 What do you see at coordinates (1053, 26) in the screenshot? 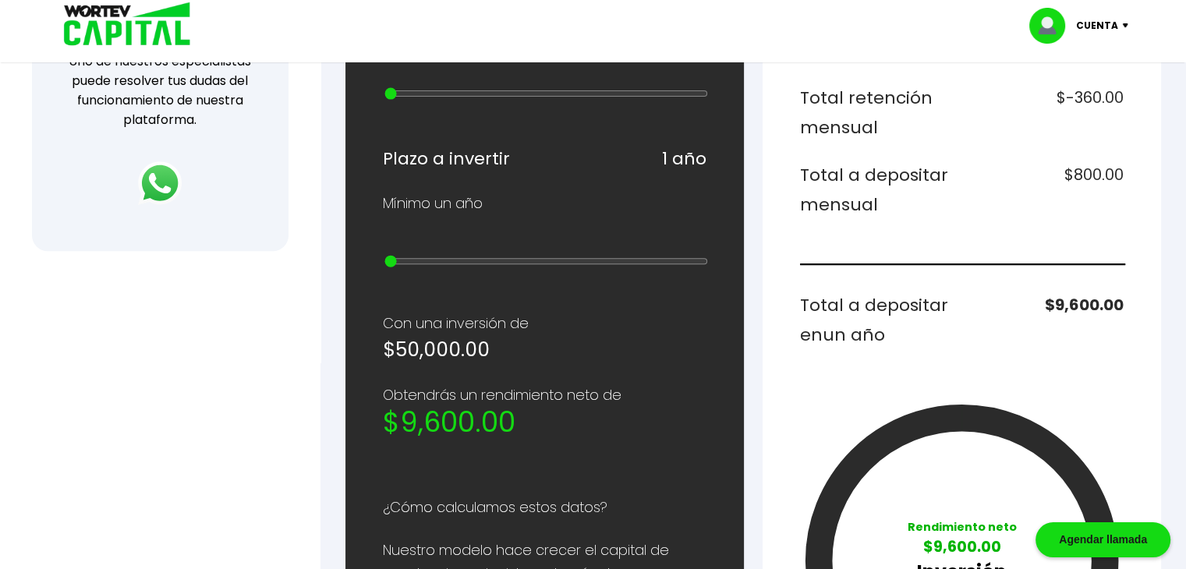
I see `img: profile-image` at bounding box center [1053, 26].